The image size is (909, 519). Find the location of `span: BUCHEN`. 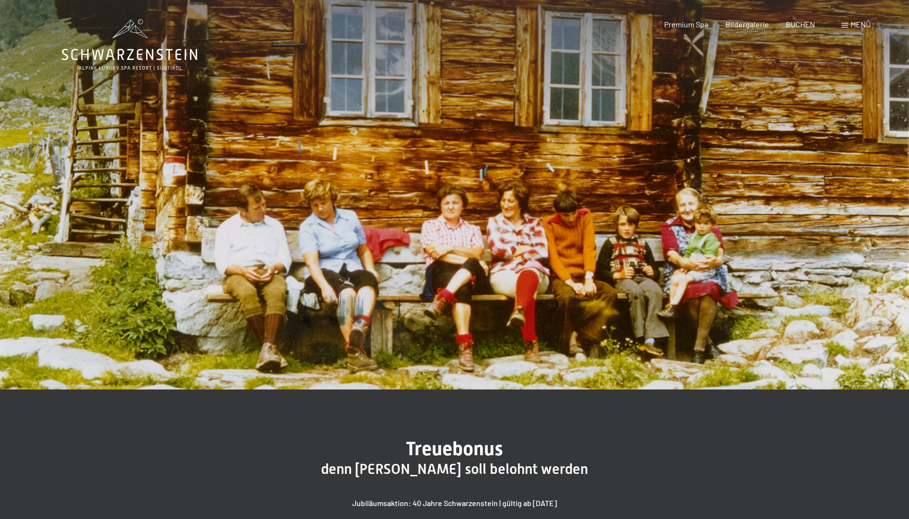

span: BUCHEN is located at coordinates (801, 24).